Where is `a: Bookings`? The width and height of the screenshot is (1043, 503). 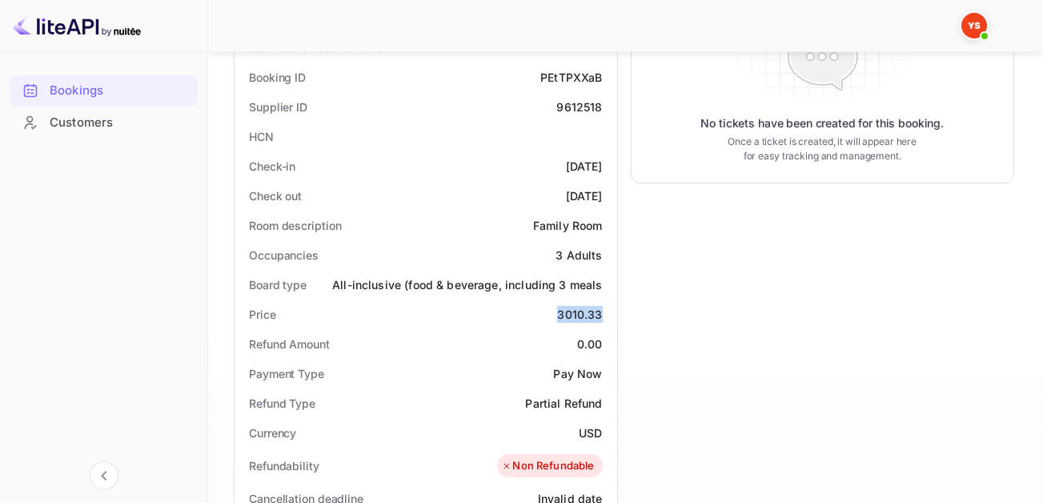
a: Bookings is located at coordinates (103, 90).